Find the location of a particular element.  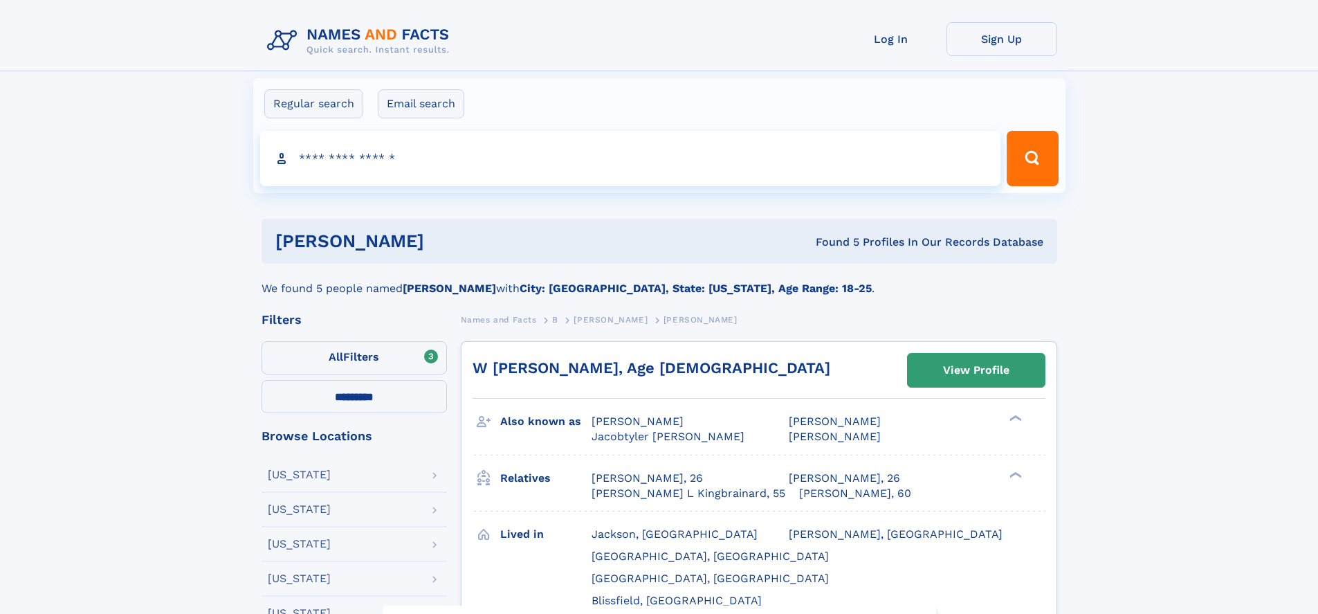

a: Names and Facts is located at coordinates (499, 319).